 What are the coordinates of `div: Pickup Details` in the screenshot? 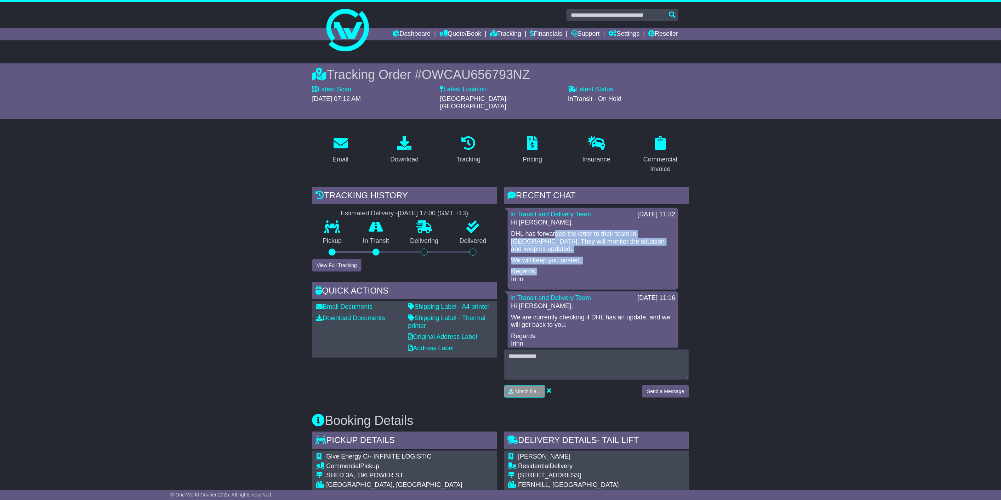 It's located at (405, 441).